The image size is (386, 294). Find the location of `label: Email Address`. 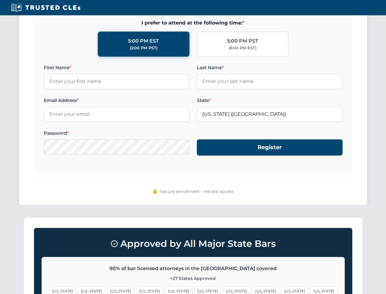

label: Email Address is located at coordinates (117, 100).